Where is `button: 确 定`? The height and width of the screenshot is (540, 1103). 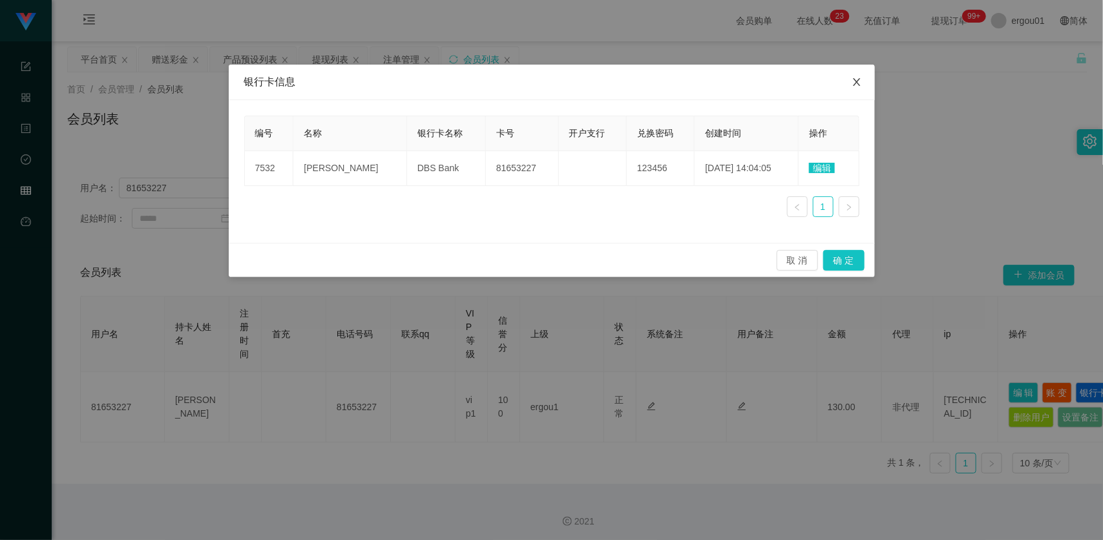 button: 确 定 is located at coordinates (844, 261).